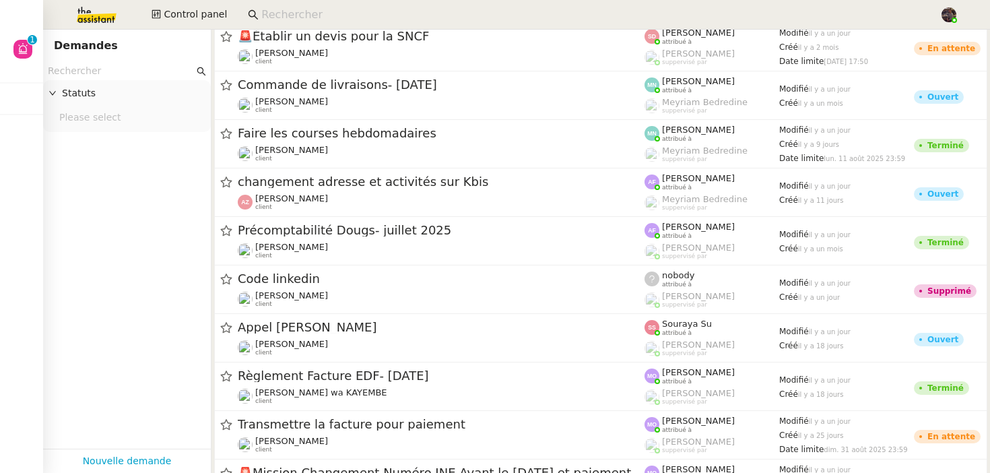 The image size is (990, 473). Describe the element at coordinates (133, 93) in the screenshot. I see `span: Statuts` at that location.